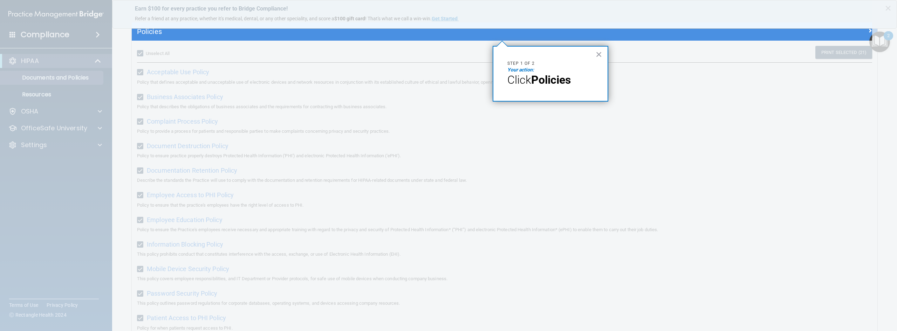 The image size is (897, 331). Describe the element at coordinates (599, 54) in the screenshot. I see `button: Close` at that location.